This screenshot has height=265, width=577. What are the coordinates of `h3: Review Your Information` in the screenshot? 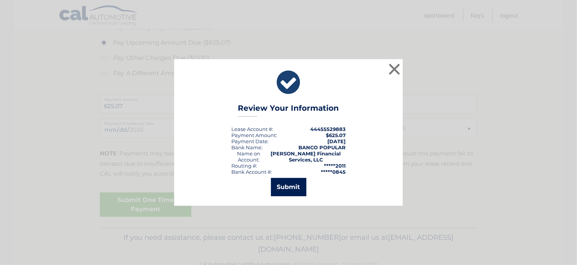 It's located at (289, 110).